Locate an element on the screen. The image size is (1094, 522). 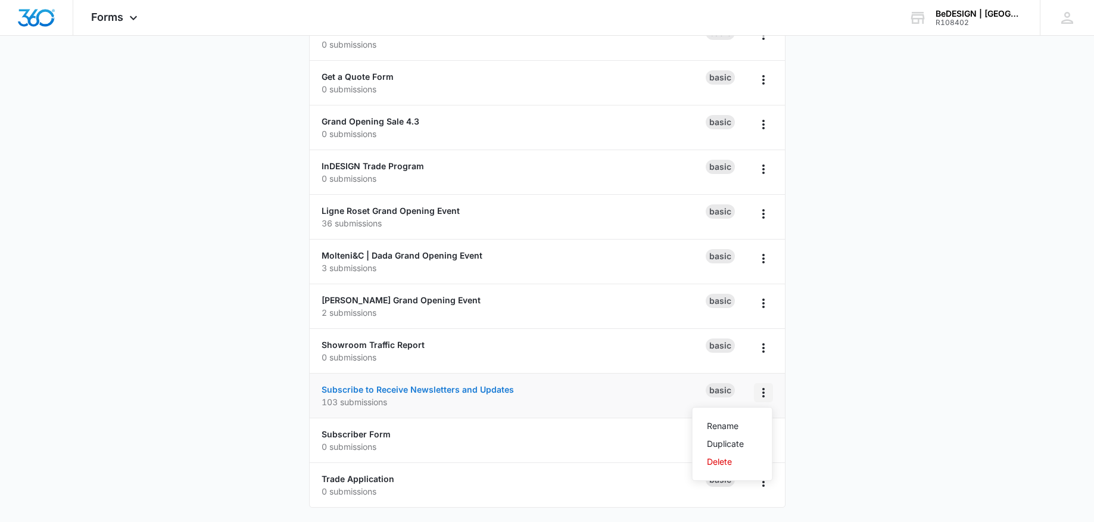
div: account name is located at coordinates (979, 14).